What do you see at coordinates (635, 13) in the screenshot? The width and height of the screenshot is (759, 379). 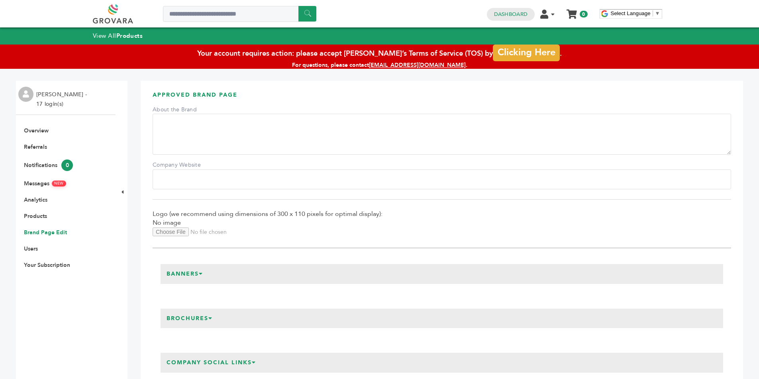 I see `a: Select Language​` at bounding box center [635, 13].